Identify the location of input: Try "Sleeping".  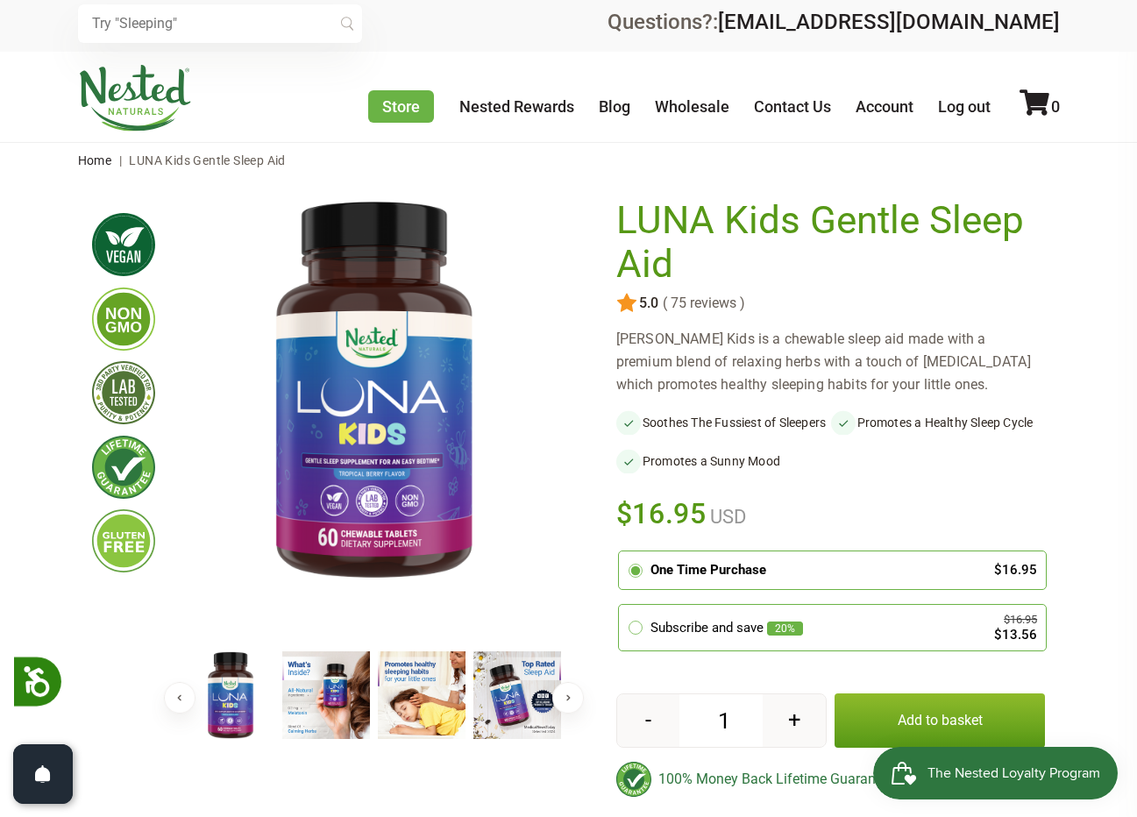
(220, 24).